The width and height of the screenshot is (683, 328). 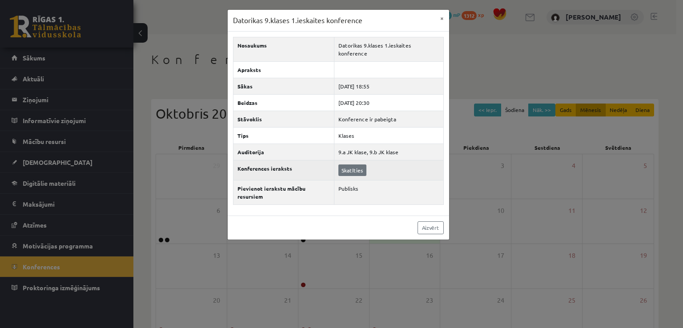 I want to click on td: 9.a JK klase, 9.b JK klase, so click(x=388, y=152).